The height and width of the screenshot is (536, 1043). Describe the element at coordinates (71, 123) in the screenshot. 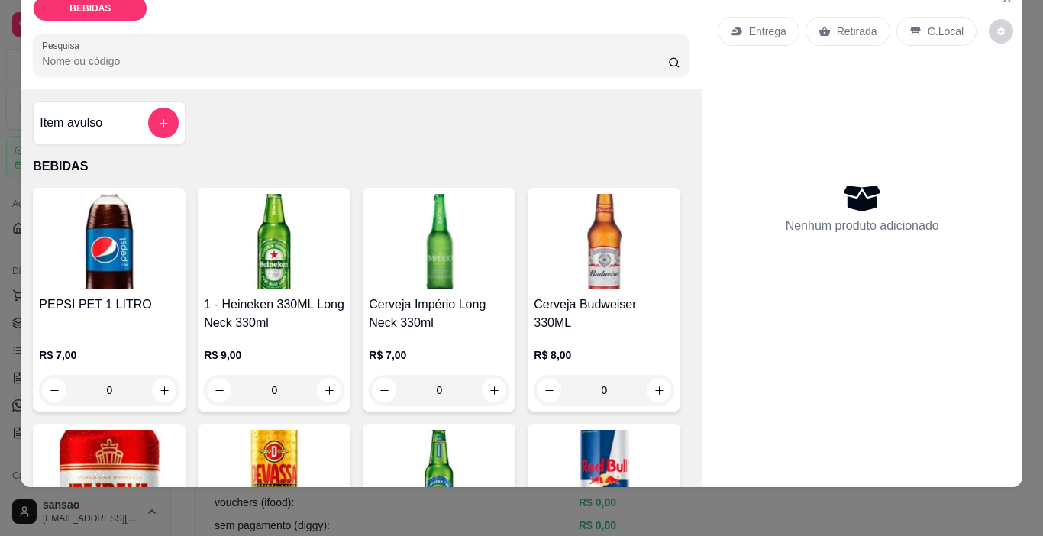

I see `h4: Item avulso` at that location.